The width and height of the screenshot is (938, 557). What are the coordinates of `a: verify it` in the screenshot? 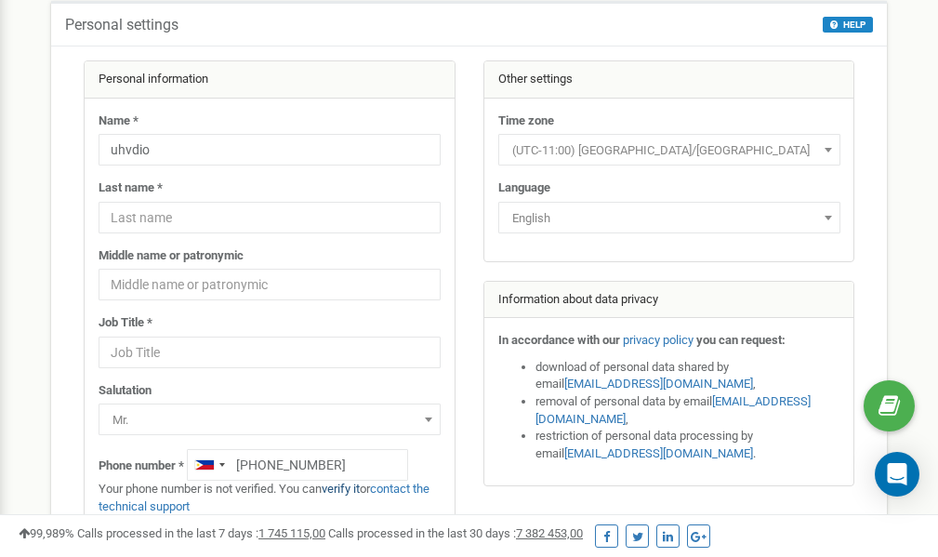 It's located at (340, 488).